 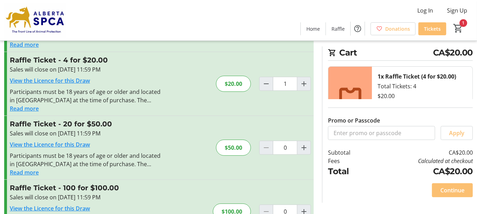 What do you see at coordinates (457, 133) in the screenshot?
I see `span: Apply` at bounding box center [457, 133].